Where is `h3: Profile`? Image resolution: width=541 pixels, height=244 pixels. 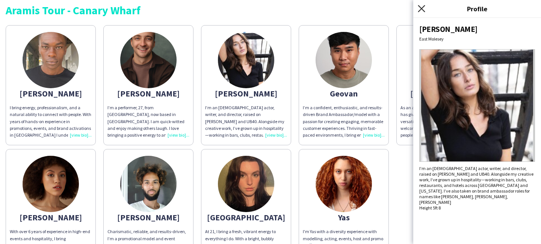 h3: Profile is located at coordinates (477, 9).